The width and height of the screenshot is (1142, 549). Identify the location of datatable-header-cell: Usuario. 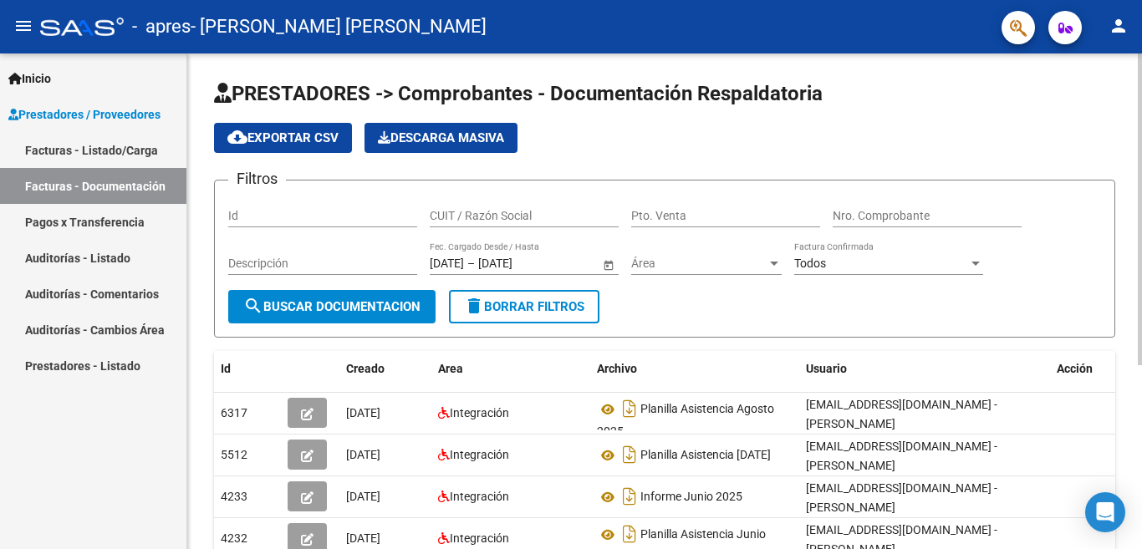
(925, 369).